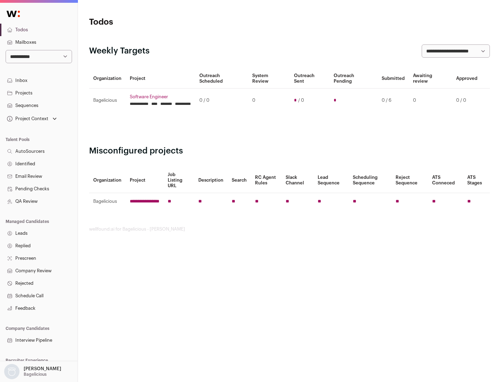  What do you see at coordinates (309, 79) in the screenshot?
I see `th: Outreach Sent` at bounding box center [309, 79].